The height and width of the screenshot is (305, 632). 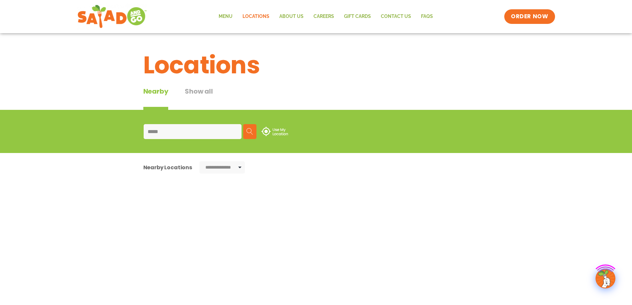 What do you see at coordinates (156, 98) in the screenshot?
I see `div: Nearby` at bounding box center [156, 98].